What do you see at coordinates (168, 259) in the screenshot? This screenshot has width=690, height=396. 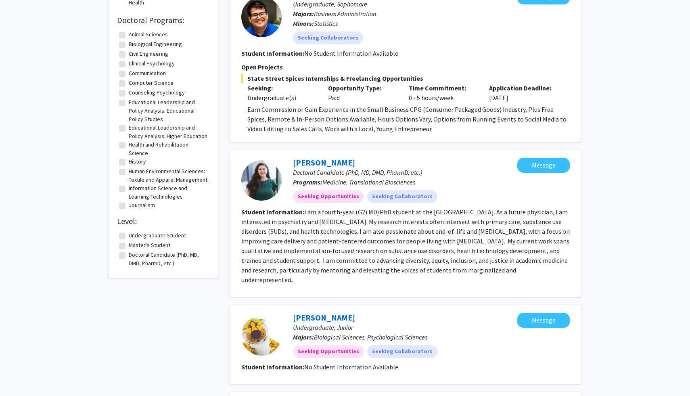 I see `label: Doctoral Candidate (PhD, MD, DMD, PharmD, etc.)` at bounding box center [168, 259].